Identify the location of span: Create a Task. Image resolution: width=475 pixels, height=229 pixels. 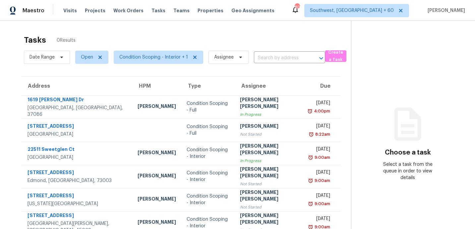
(336, 56).